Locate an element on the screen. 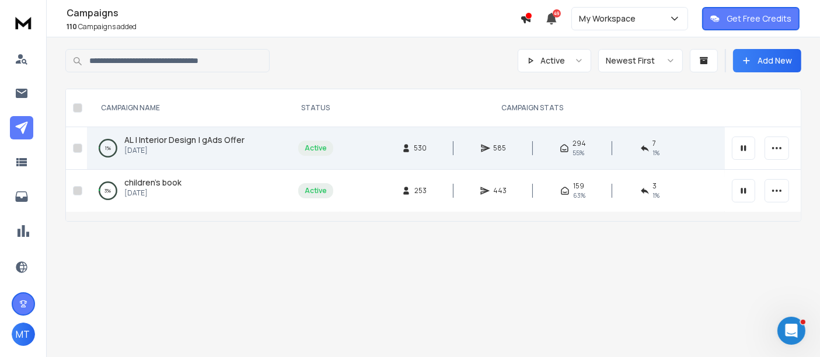  span: 585 is located at coordinates (500, 148).